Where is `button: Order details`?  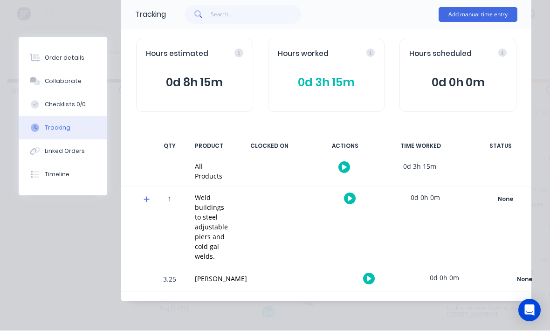
button: Order details is located at coordinates (63, 58).